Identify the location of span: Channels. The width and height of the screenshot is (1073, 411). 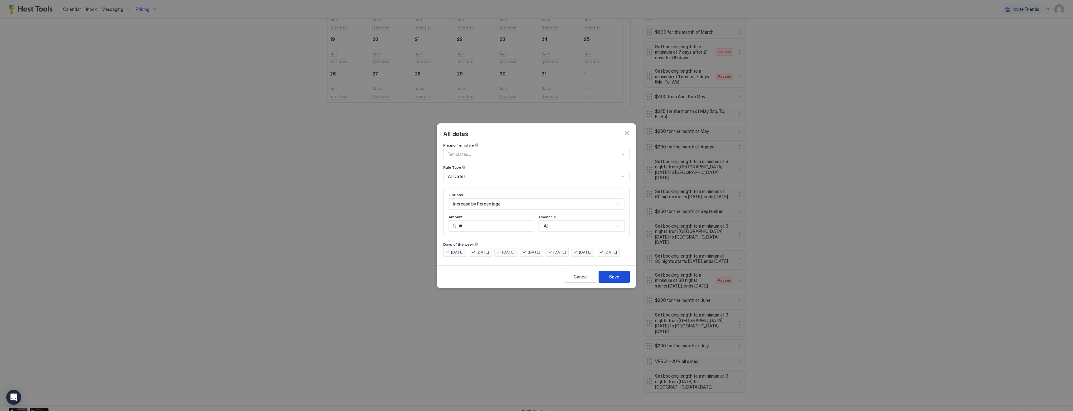
(547, 217).